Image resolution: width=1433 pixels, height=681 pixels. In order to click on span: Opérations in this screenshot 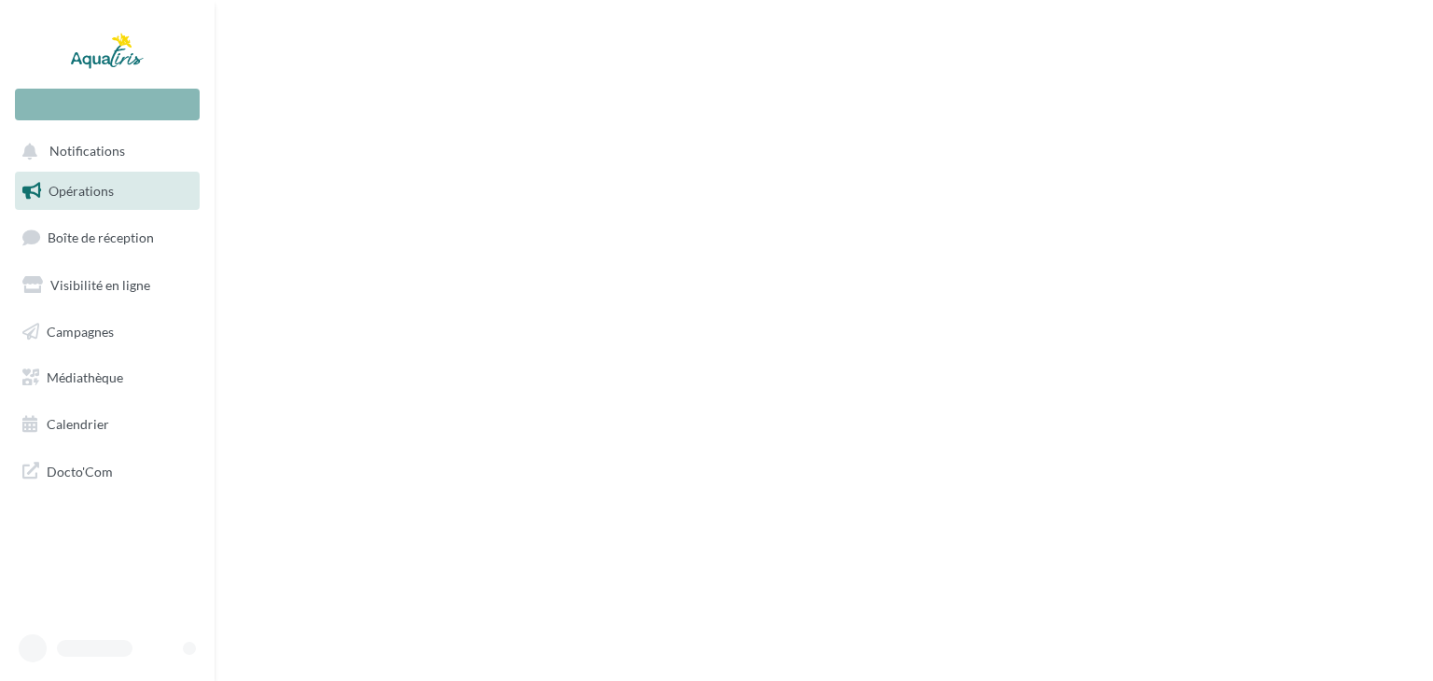, I will do `click(81, 190)`.